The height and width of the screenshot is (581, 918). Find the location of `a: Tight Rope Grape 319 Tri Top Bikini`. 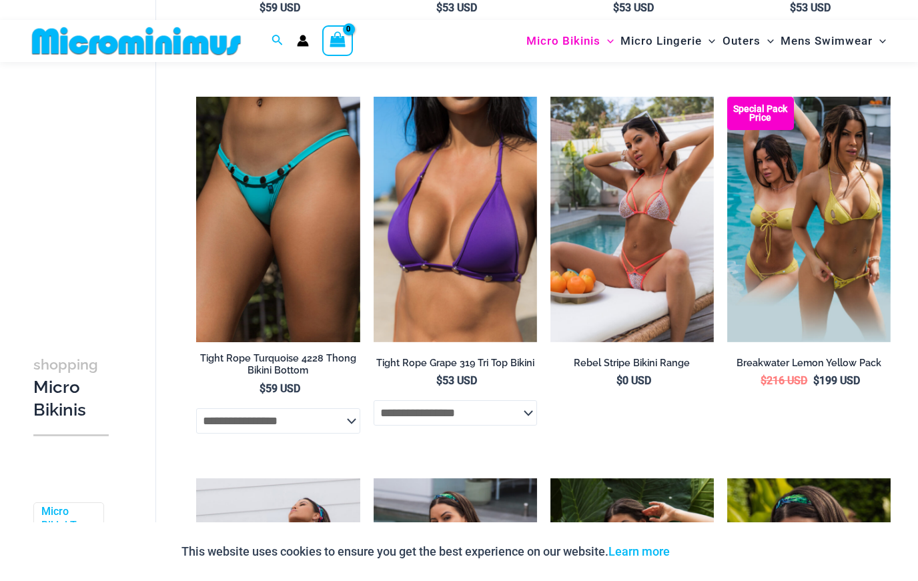

a: Tight Rope Grape 319 Tri Top Bikini is located at coordinates (455, 366).